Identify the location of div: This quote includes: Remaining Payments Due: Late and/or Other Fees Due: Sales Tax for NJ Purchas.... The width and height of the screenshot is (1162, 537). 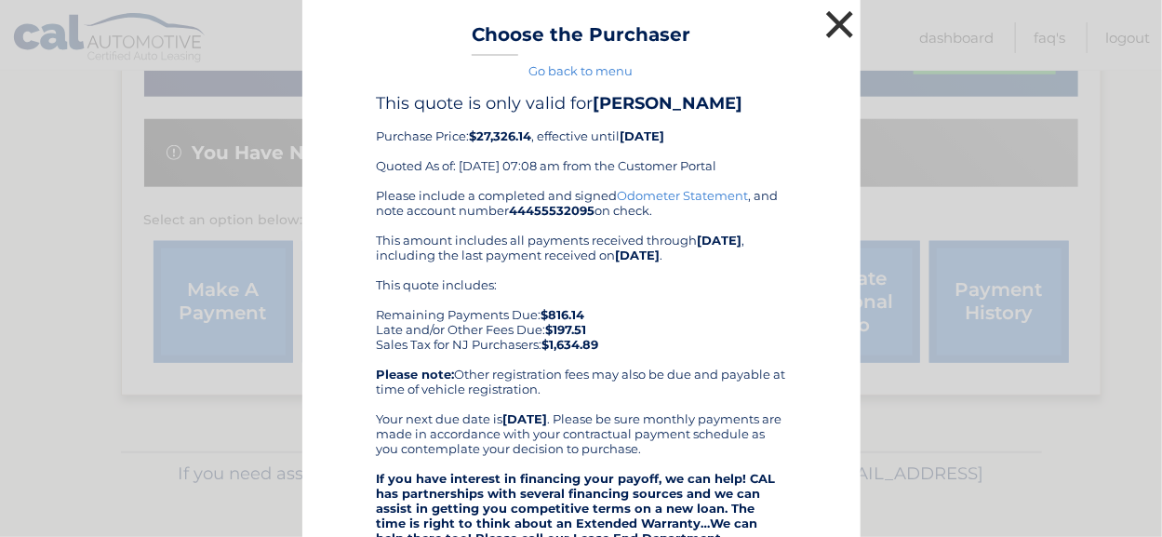
(581, 314).